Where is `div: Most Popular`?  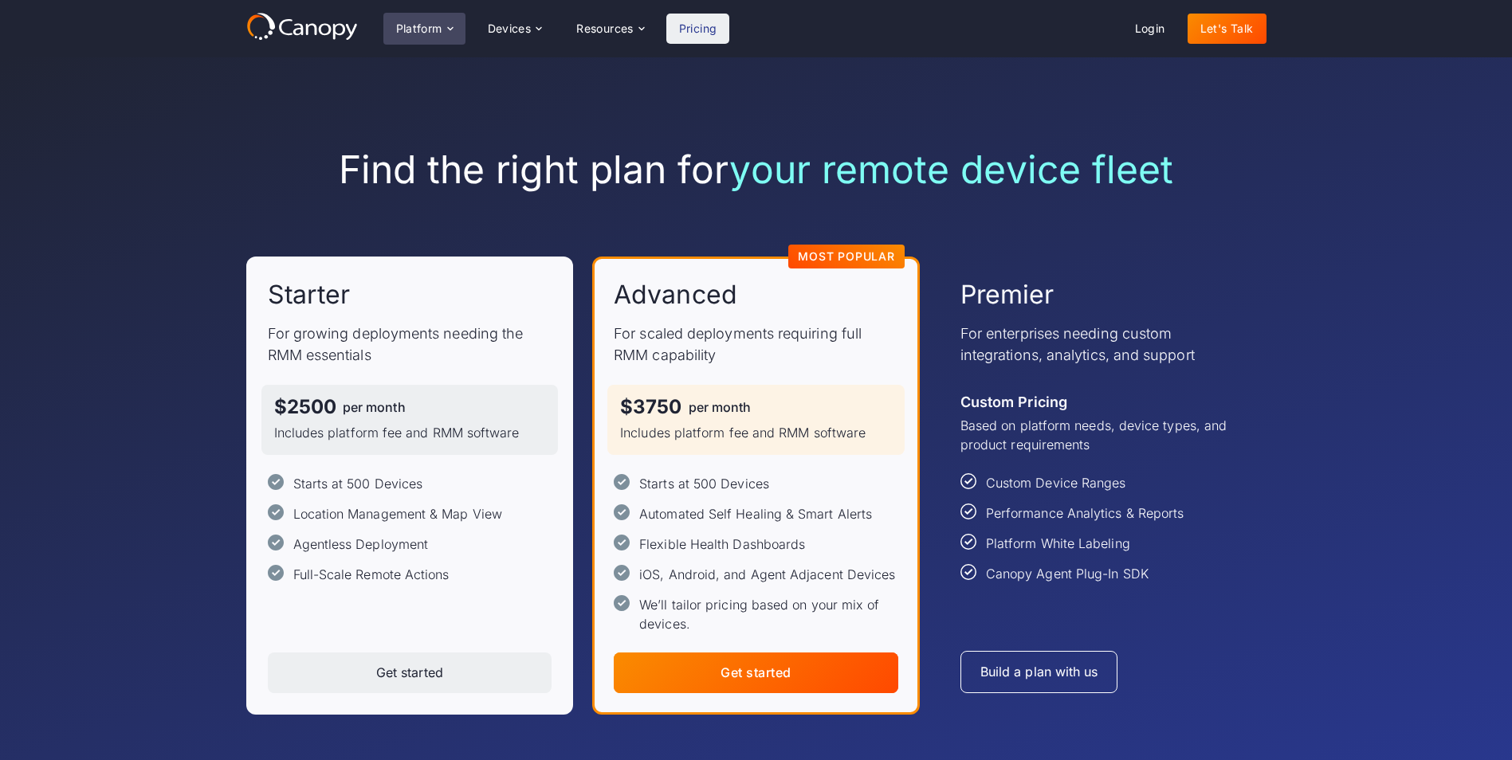 div: Most Popular is located at coordinates (846, 257).